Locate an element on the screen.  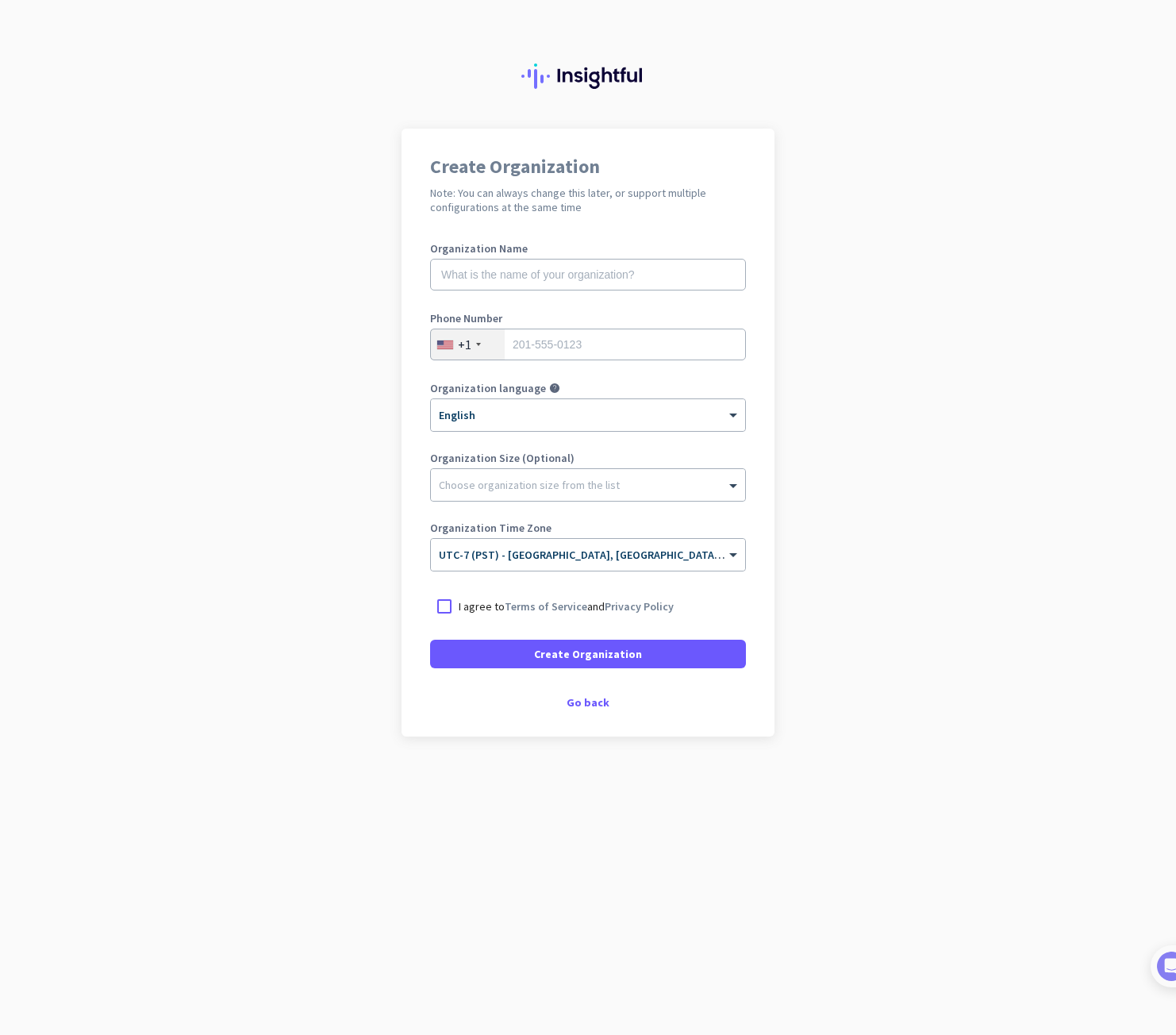
label: Organization language is located at coordinates (488, 388).